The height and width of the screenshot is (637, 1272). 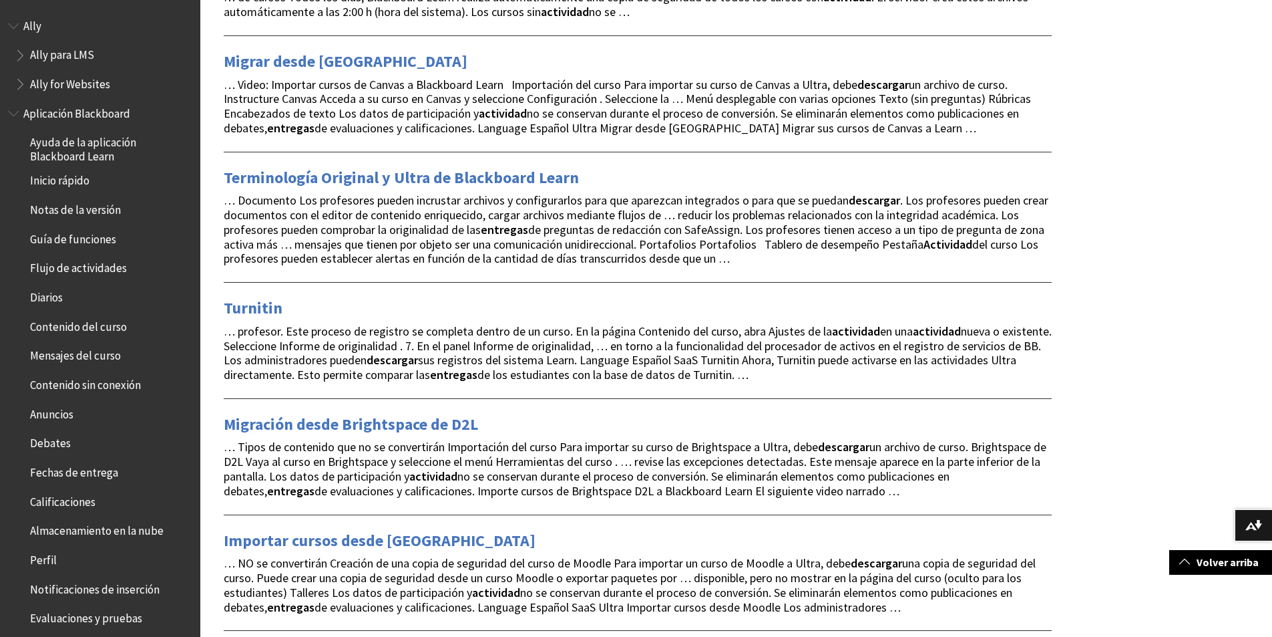 I want to click on span: Anuncios, so click(x=51, y=411).